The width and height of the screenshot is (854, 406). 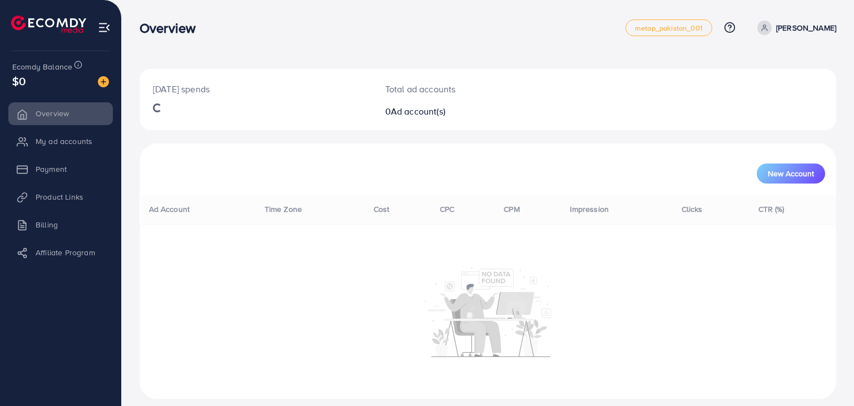 What do you see at coordinates (791, 174) in the screenshot?
I see `span: New Account` at bounding box center [791, 174].